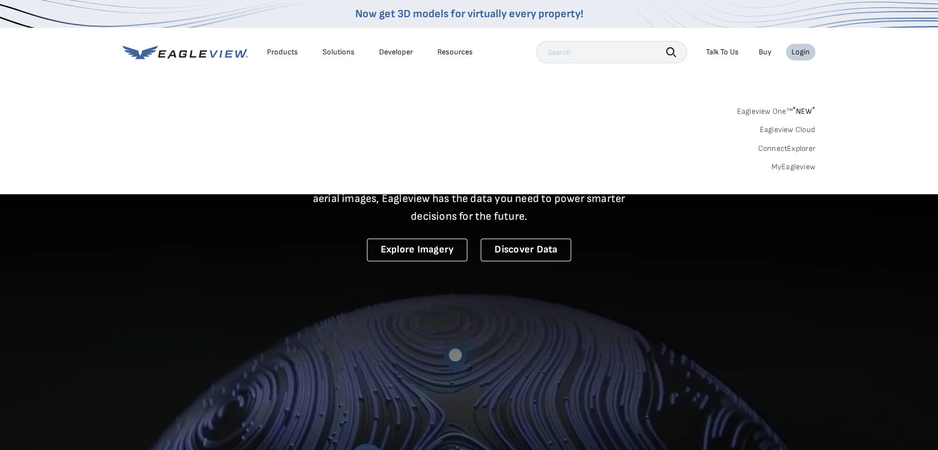 The width and height of the screenshot is (938, 450). I want to click on div: Solutions, so click(339, 52).